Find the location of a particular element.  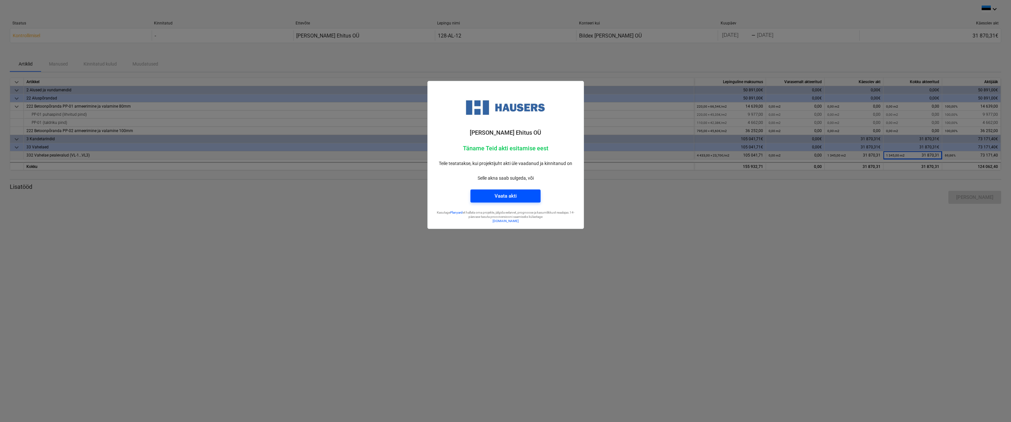

p: Täname Teid akti esitamise eest is located at coordinates (506, 149).